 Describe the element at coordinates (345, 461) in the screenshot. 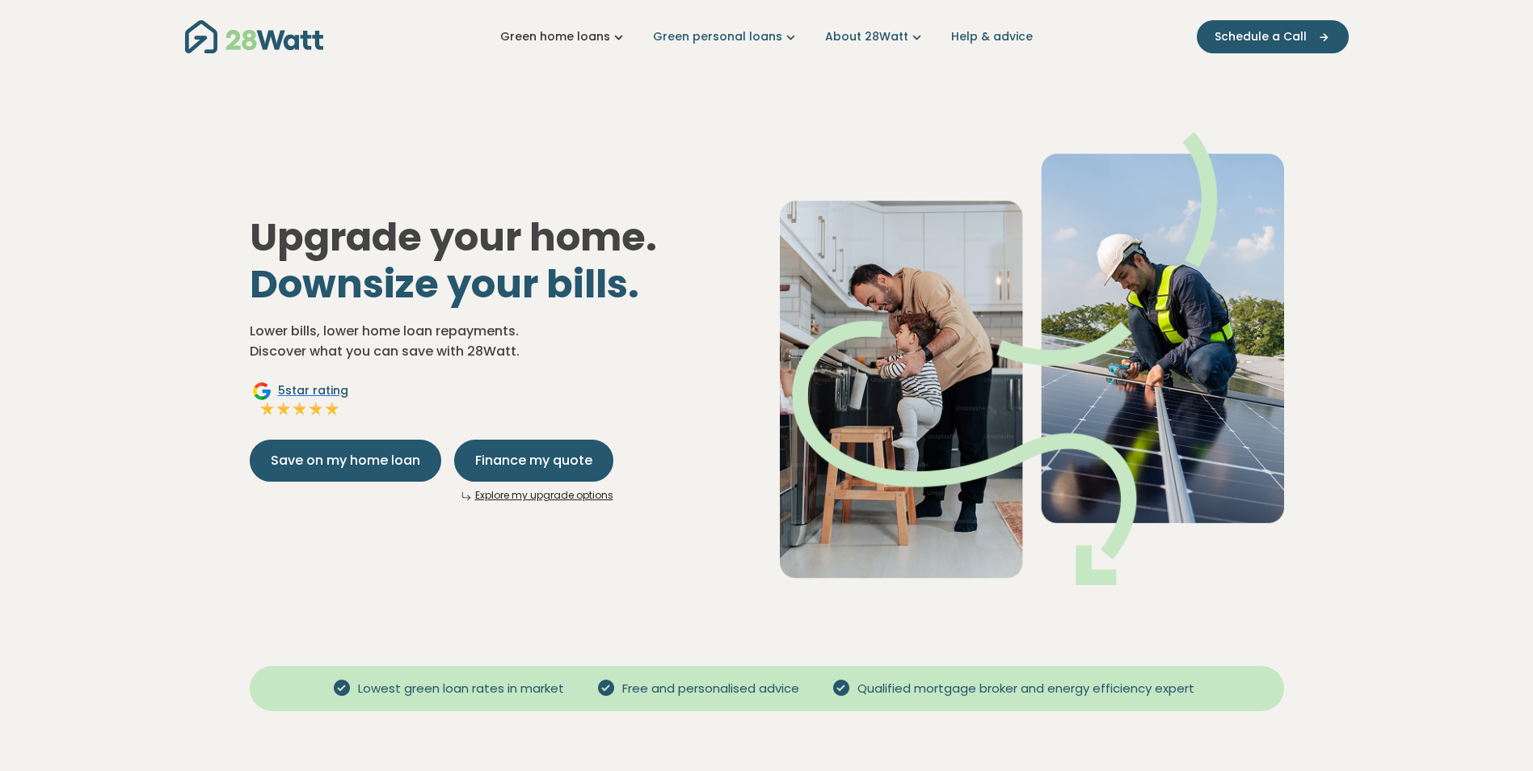

I see `span: Save on my home loan` at that location.